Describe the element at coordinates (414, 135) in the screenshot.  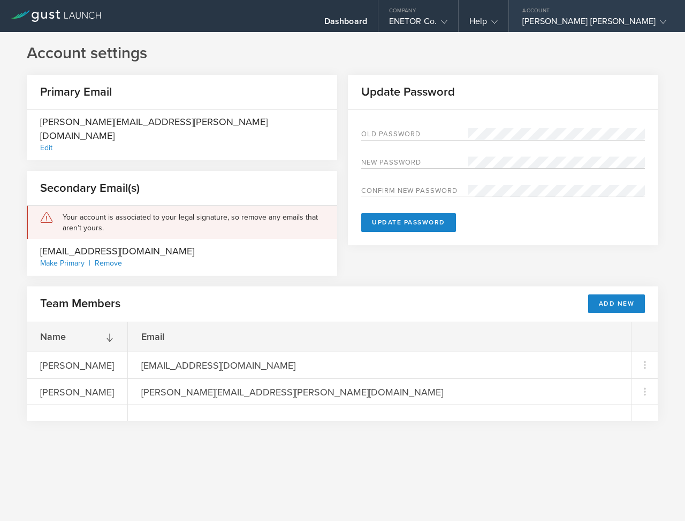
I see `label: Old Password` at that location.